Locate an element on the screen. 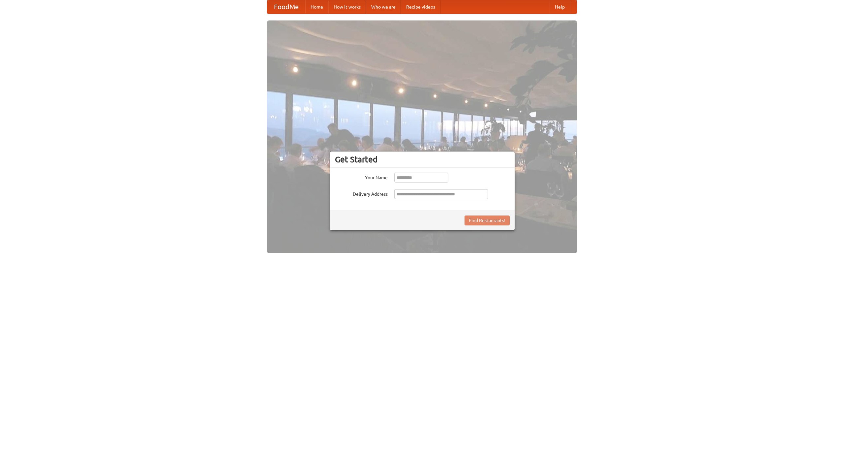  a: How it works is located at coordinates (347, 7).